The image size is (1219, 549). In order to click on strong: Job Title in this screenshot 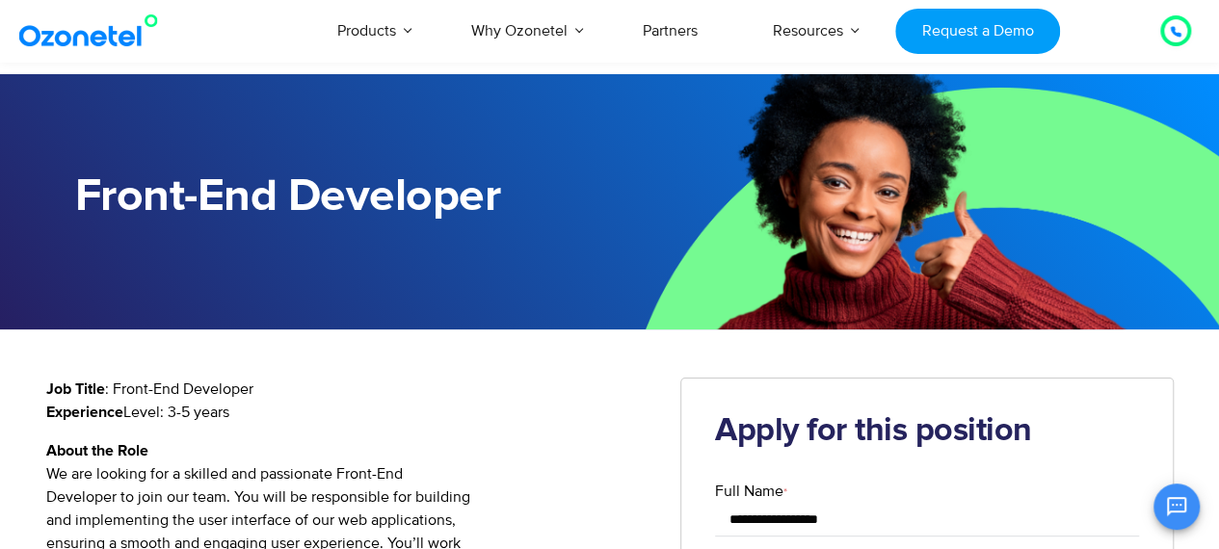, I will do `click(75, 389)`.